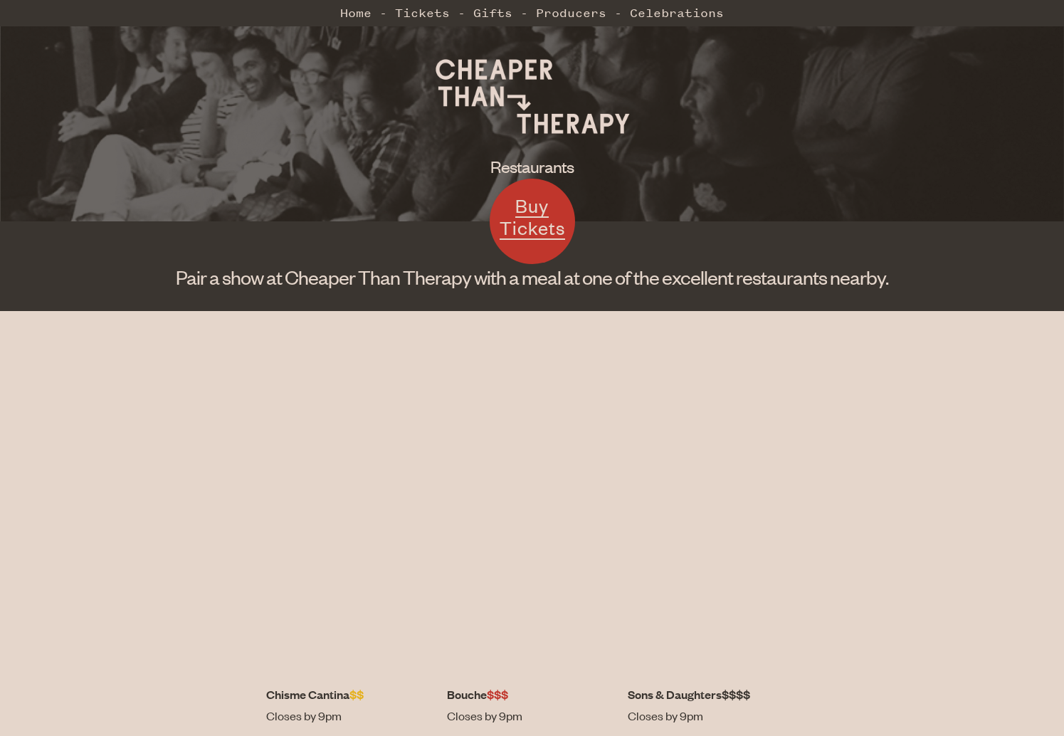 The width and height of the screenshot is (1064, 736). I want to click on img: Cheaper Than Therapy, so click(533, 96).